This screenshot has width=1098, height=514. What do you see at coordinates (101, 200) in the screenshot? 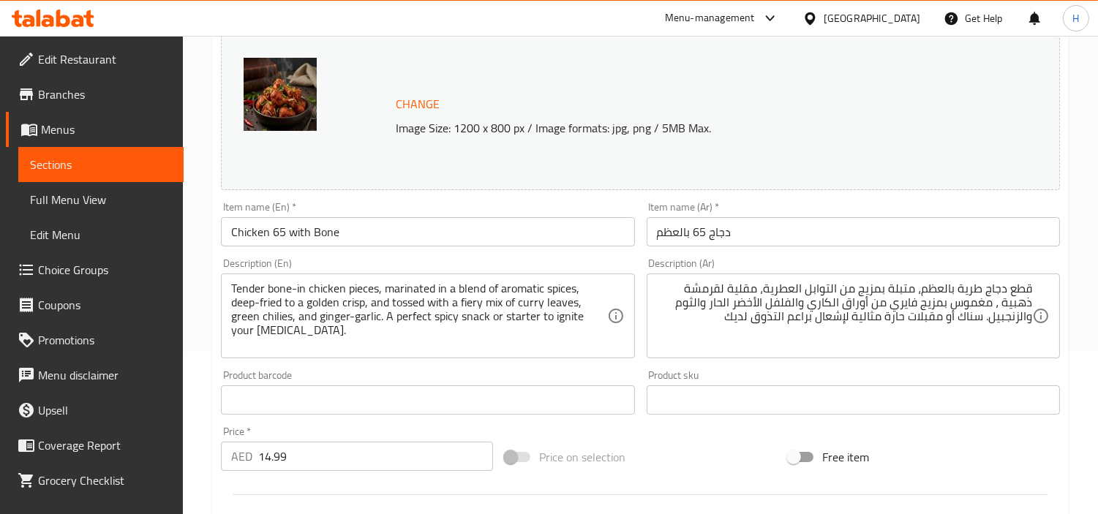
I see `span: Full Menu View` at bounding box center [101, 200].